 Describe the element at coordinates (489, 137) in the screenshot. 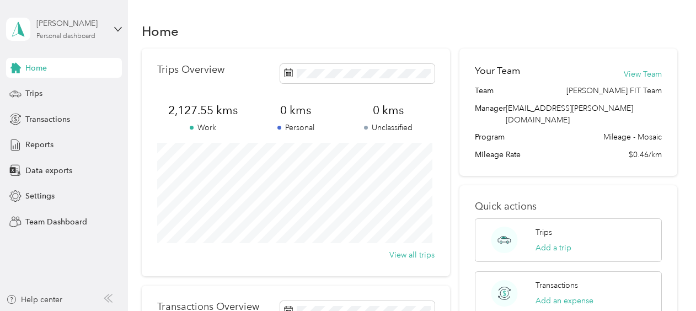

I see `span: Program` at that location.